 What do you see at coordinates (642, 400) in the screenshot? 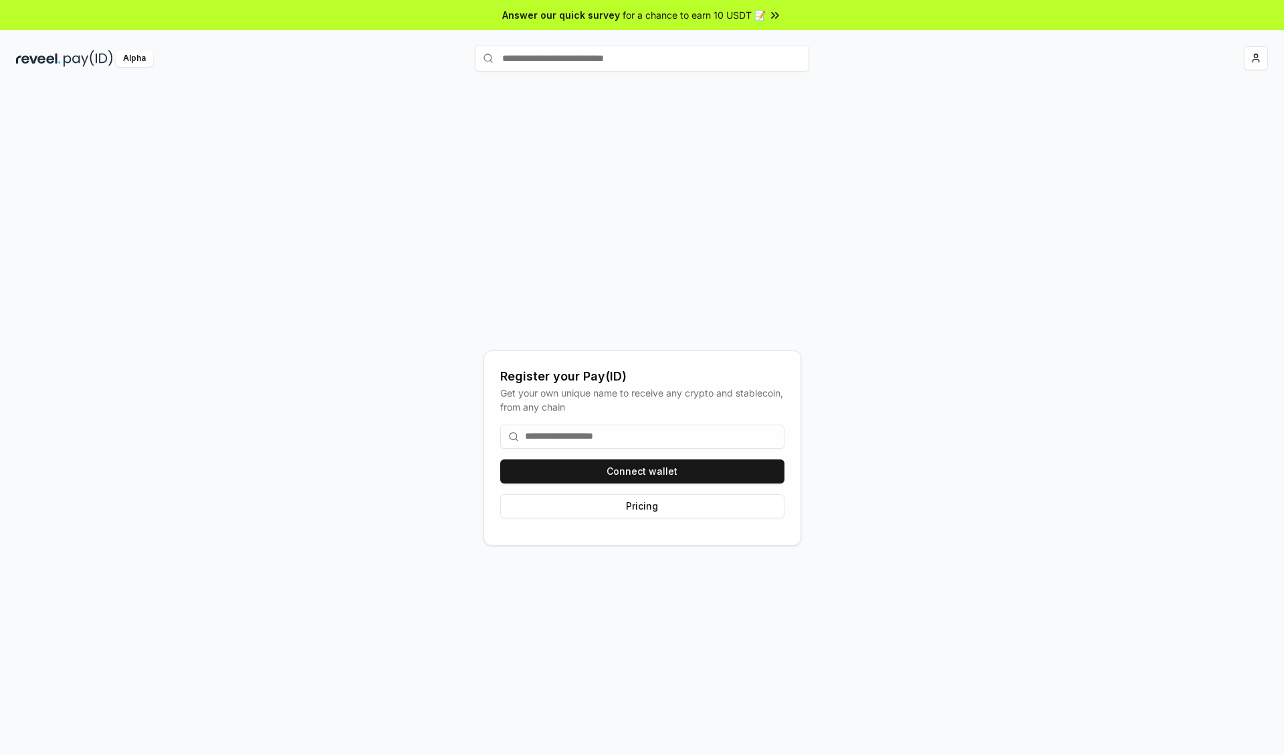
I see `div: Get your own unique name to receive any crypto and stablecoin, from any chain` at bounding box center [642, 400].